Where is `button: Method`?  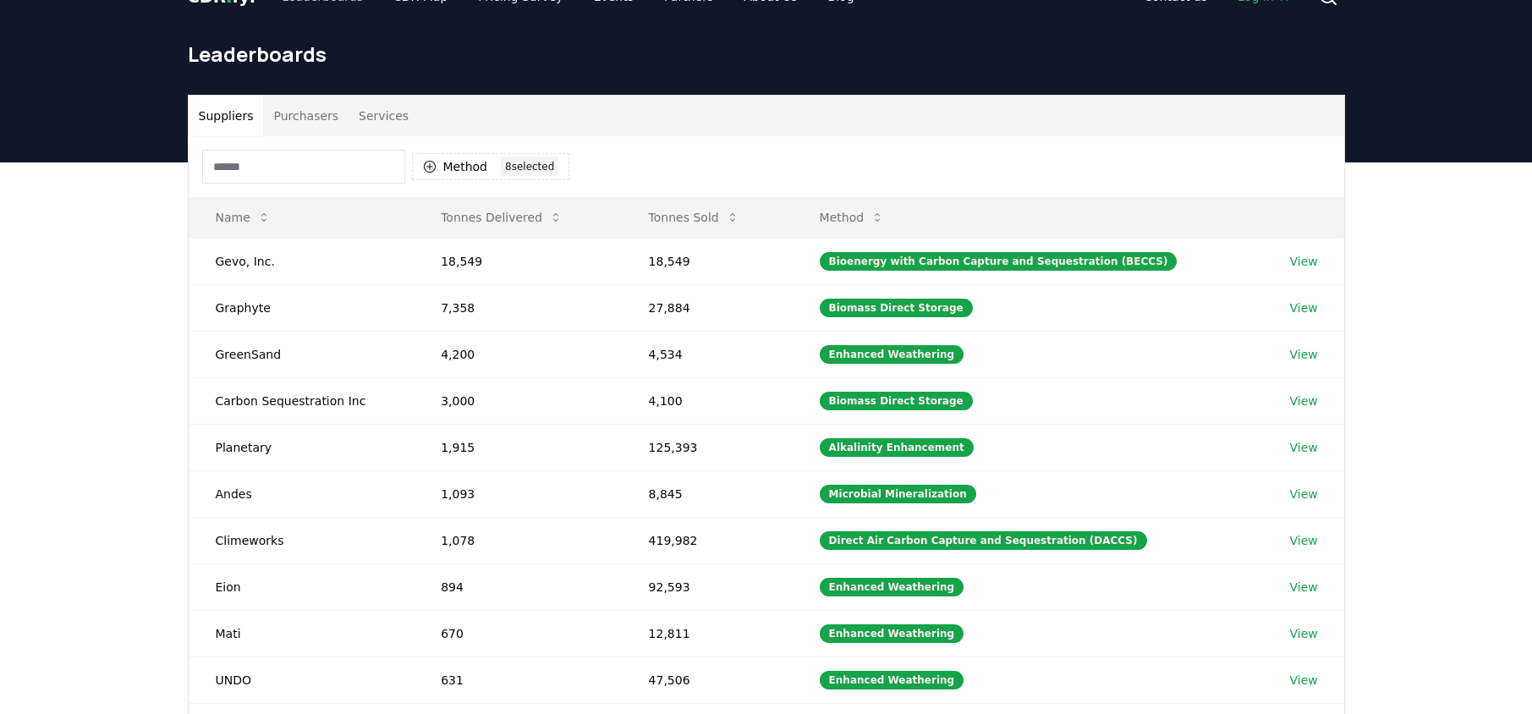
button: Method is located at coordinates (852, 217).